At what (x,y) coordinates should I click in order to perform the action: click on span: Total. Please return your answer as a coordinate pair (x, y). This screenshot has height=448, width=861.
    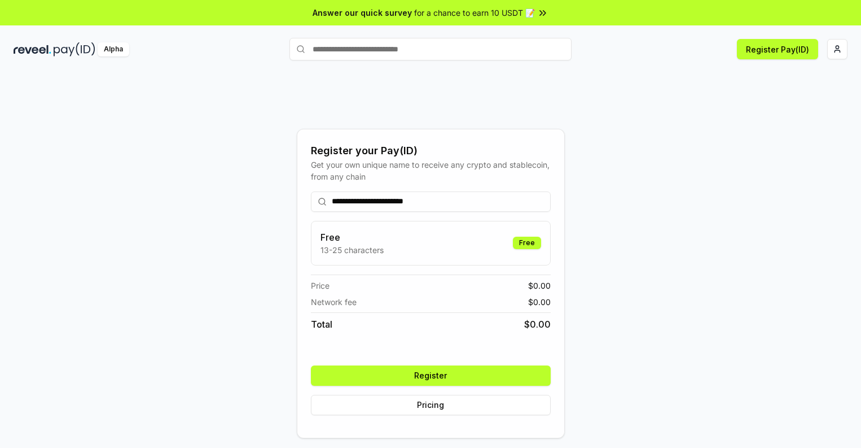
    Looking at the image, I should click on (322, 324).